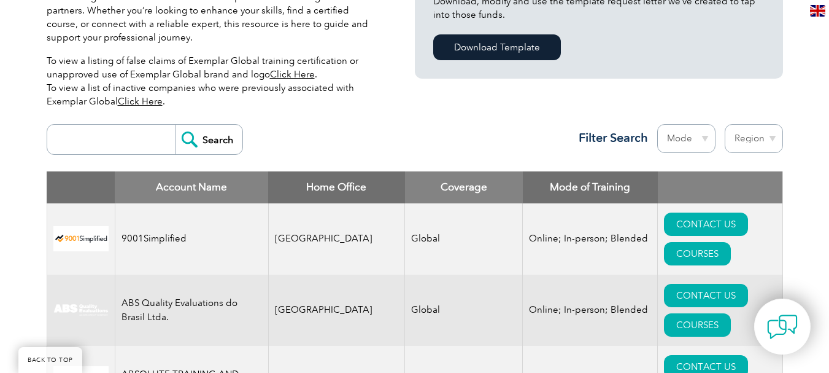 The width and height of the screenshot is (829, 373). What do you see at coordinates (50, 360) in the screenshot?
I see `a: BACK TO TOP` at bounding box center [50, 360].